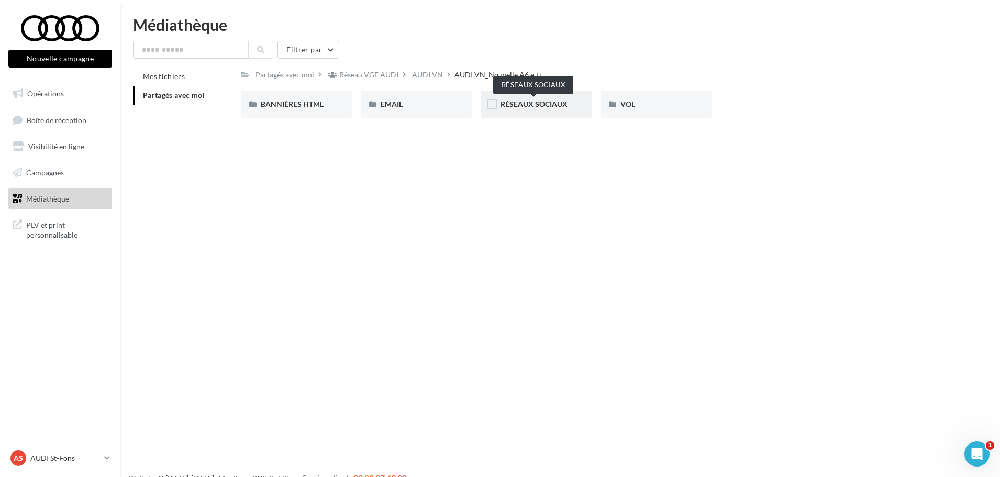  What do you see at coordinates (427, 75) in the screenshot?
I see `div: AUDI VN` at bounding box center [427, 75].